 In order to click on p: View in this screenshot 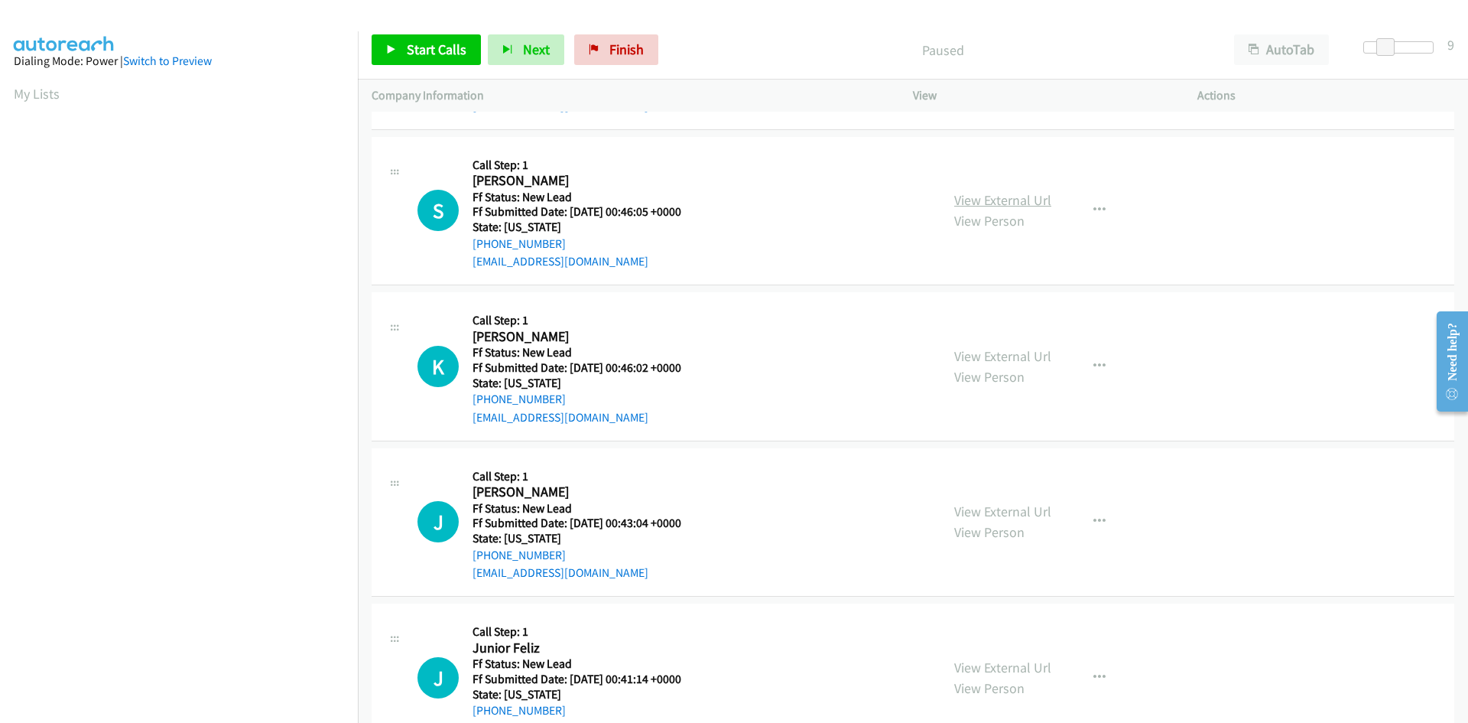, I will do `click(1041, 96)`.